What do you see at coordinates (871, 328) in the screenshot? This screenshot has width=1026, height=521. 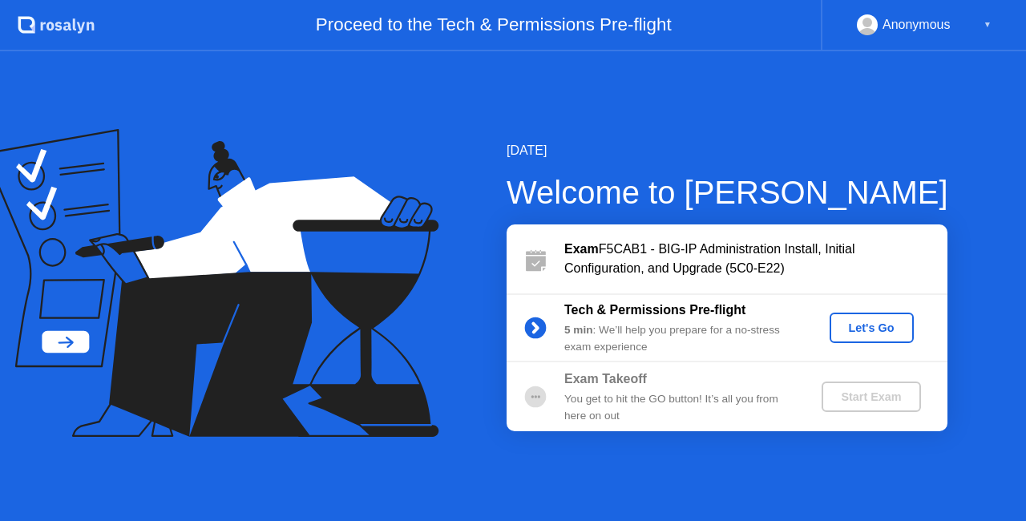 I see `button: Let's Go` at bounding box center [871, 328].